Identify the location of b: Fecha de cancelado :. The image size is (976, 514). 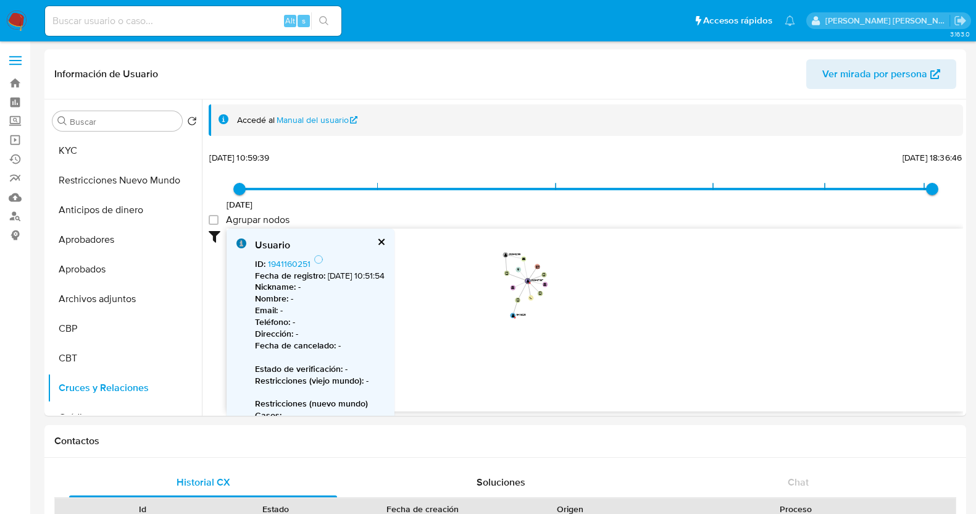
(295, 345).